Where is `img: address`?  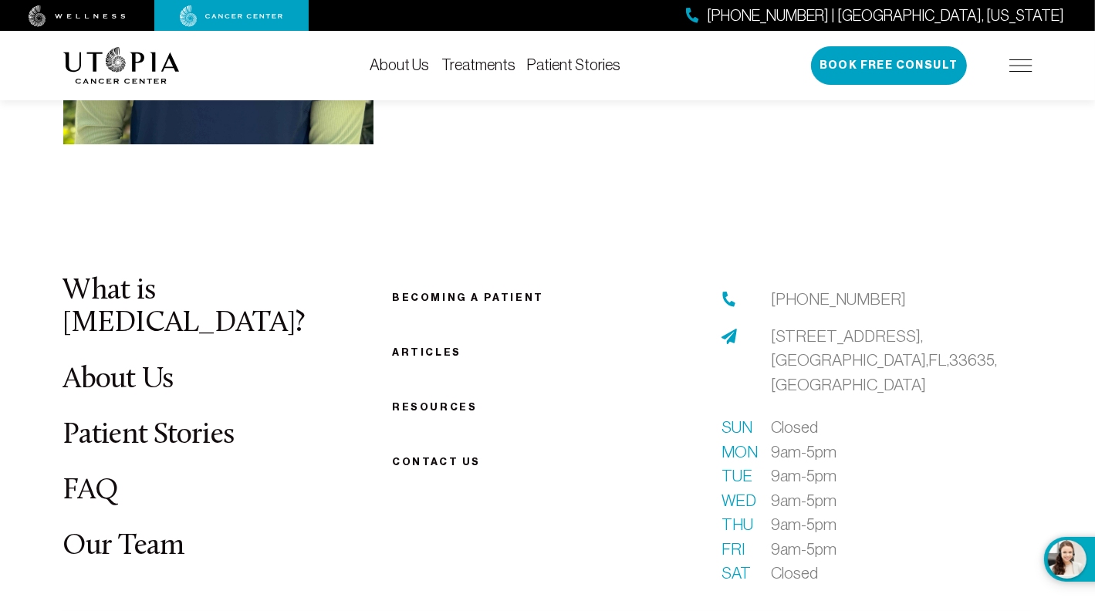
img: address is located at coordinates (729, 337).